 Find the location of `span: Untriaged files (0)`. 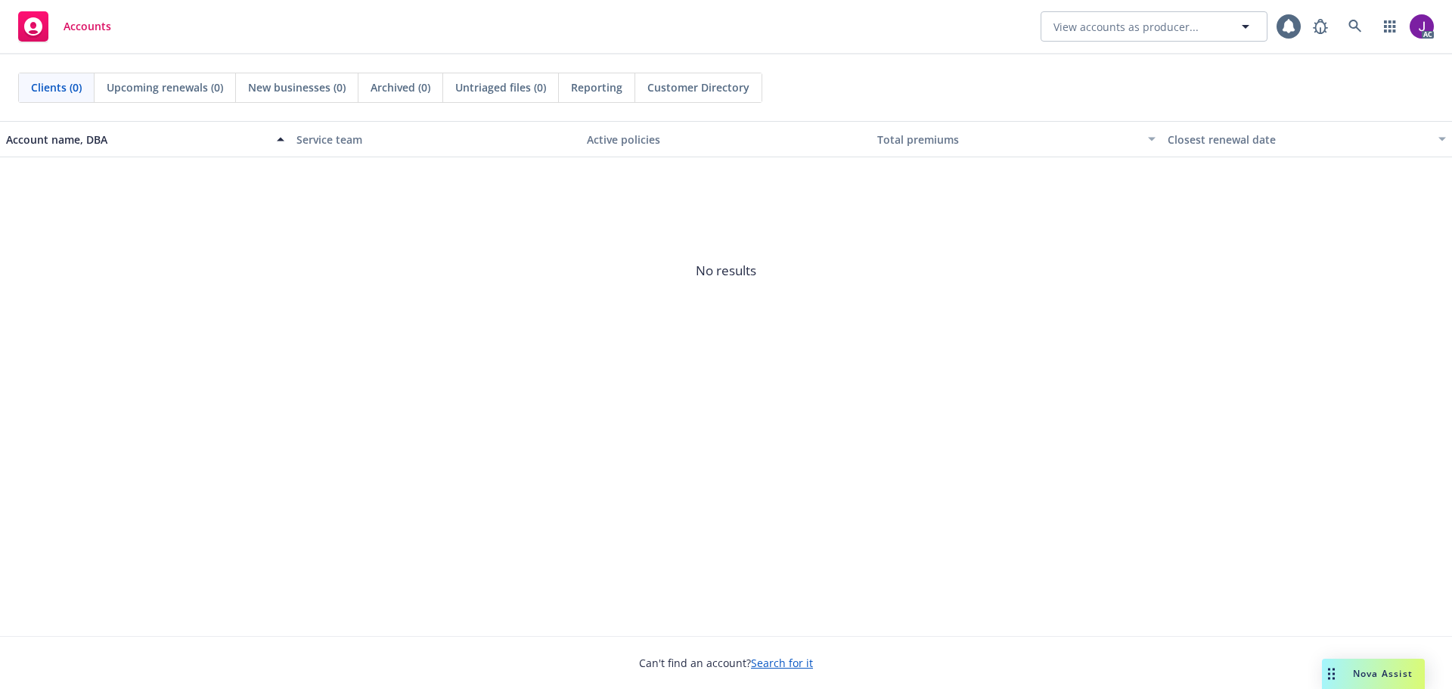

span: Untriaged files (0) is located at coordinates (501, 87).